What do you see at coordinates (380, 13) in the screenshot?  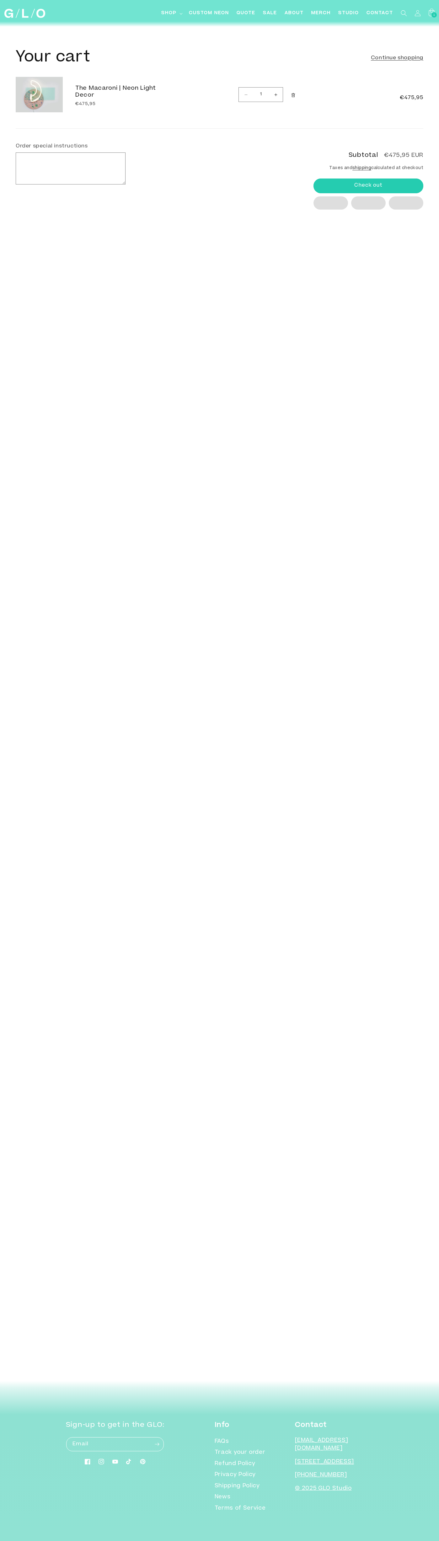 I see `a: Contact` at bounding box center [380, 13].